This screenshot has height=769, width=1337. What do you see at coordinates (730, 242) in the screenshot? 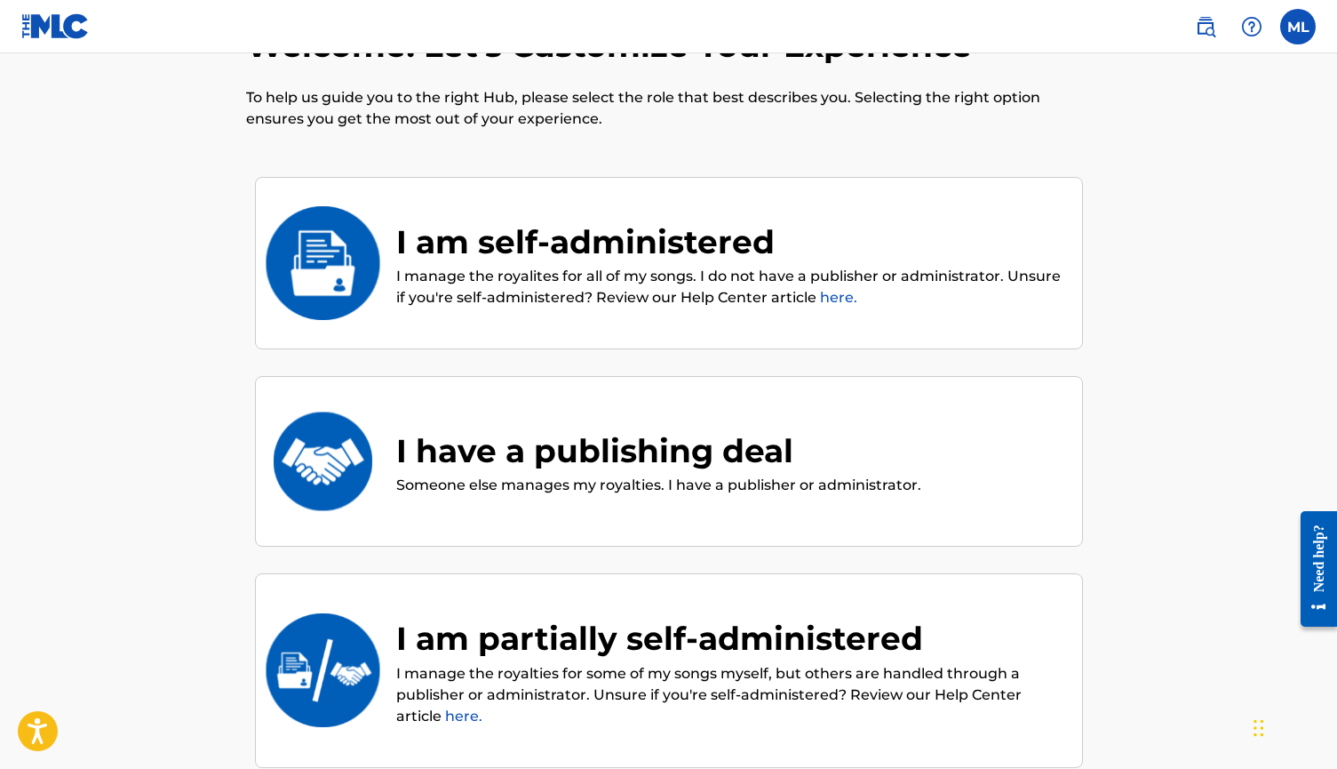
I see `div: I am self-administered` at bounding box center [730, 242].